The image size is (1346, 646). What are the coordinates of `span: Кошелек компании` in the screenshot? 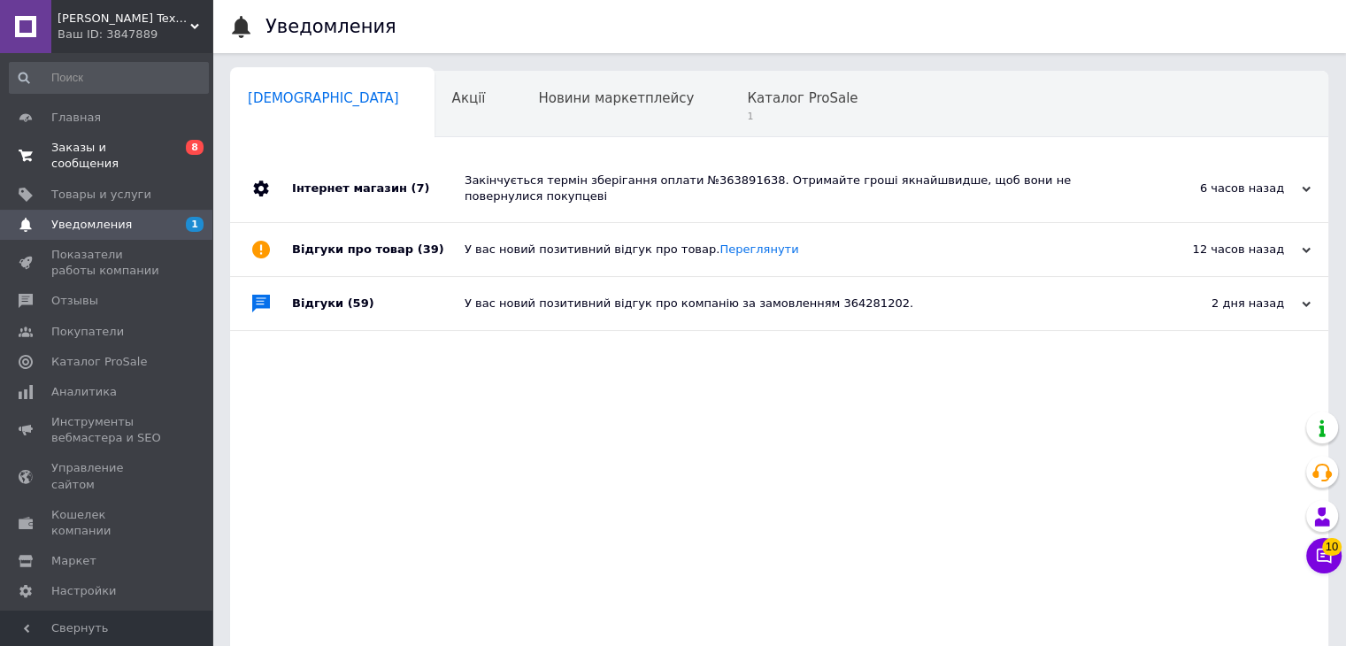 It's located at (107, 523).